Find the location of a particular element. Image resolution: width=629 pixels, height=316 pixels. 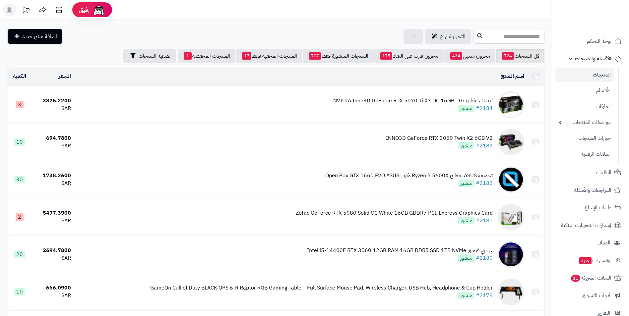

a: #2182 is located at coordinates (484, 183).